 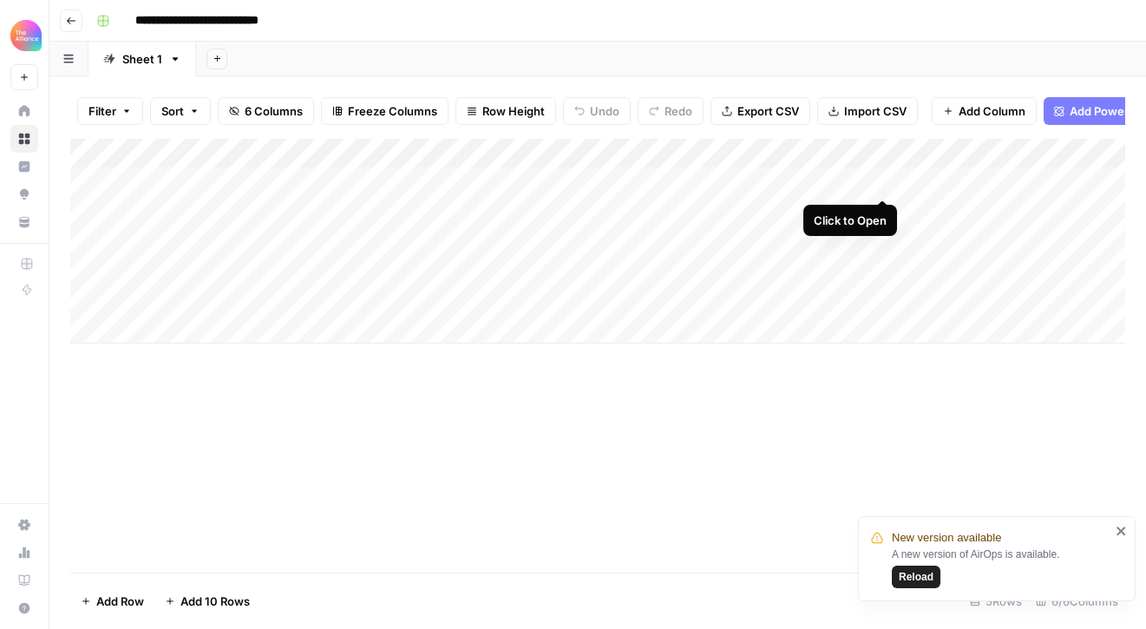 I want to click on button: Freeze Columns, so click(x=384, y=111).